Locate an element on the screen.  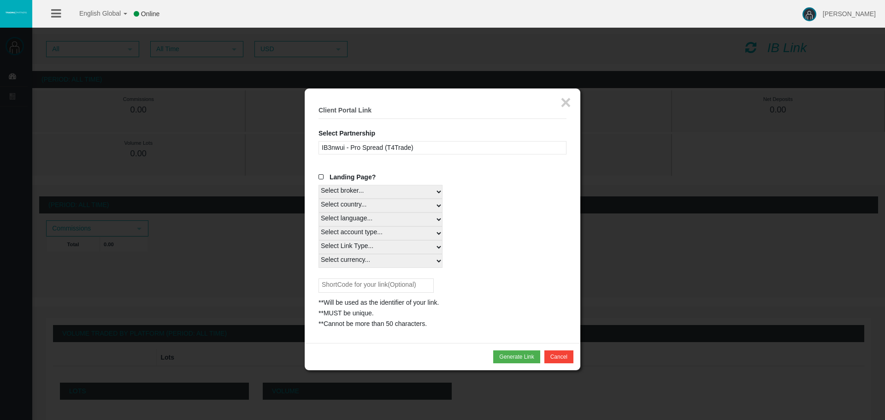
span: Online is located at coordinates (150, 14).